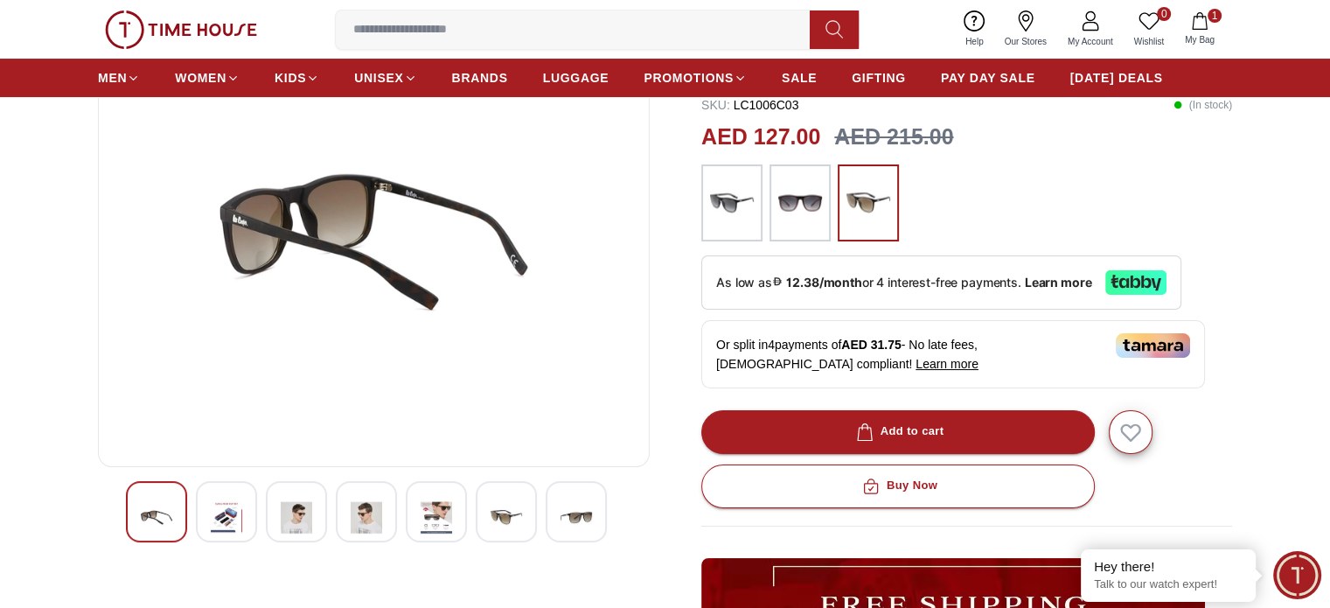 This screenshot has width=1330, height=608. I want to click on span: KIDS, so click(290, 78).